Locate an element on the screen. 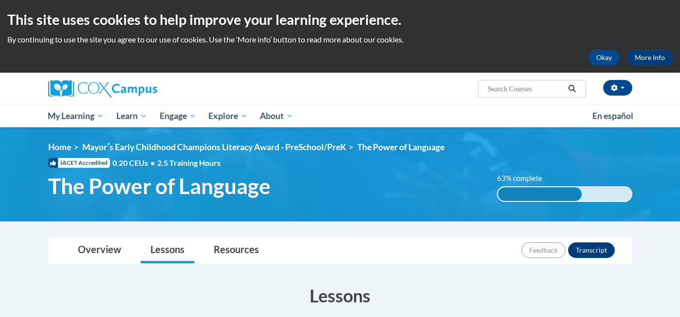 Image resolution: width=680 pixels, height=317 pixels. span: 2.5 Training Hours is located at coordinates (189, 162).